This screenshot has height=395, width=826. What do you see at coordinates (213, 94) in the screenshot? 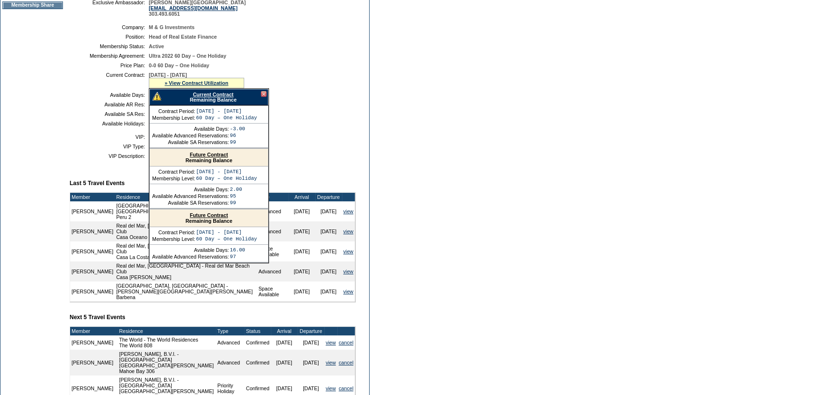
I see `a: Current Contract` at bounding box center [213, 94].